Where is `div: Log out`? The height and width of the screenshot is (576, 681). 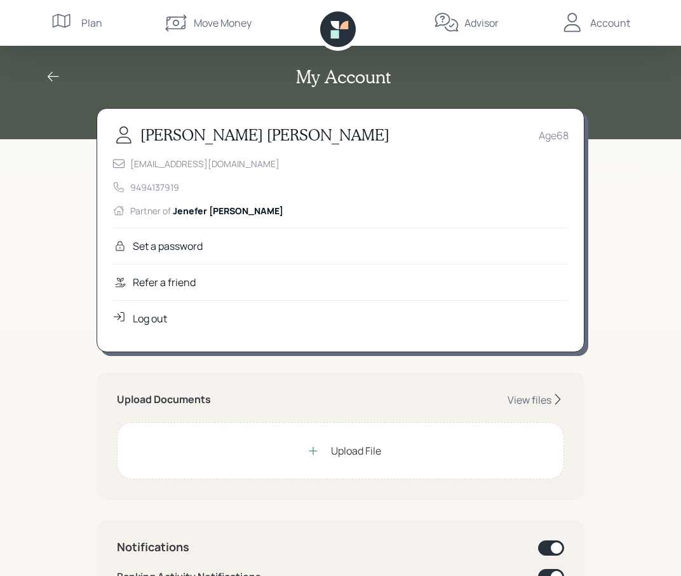 div: Log out is located at coordinates (150, 318).